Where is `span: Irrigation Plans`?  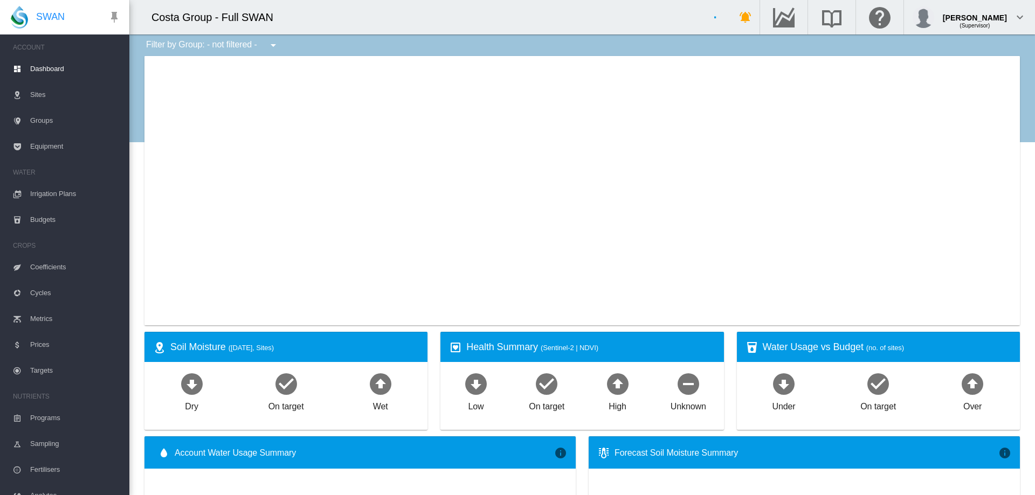 span: Irrigation Plans is located at coordinates (75, 194).